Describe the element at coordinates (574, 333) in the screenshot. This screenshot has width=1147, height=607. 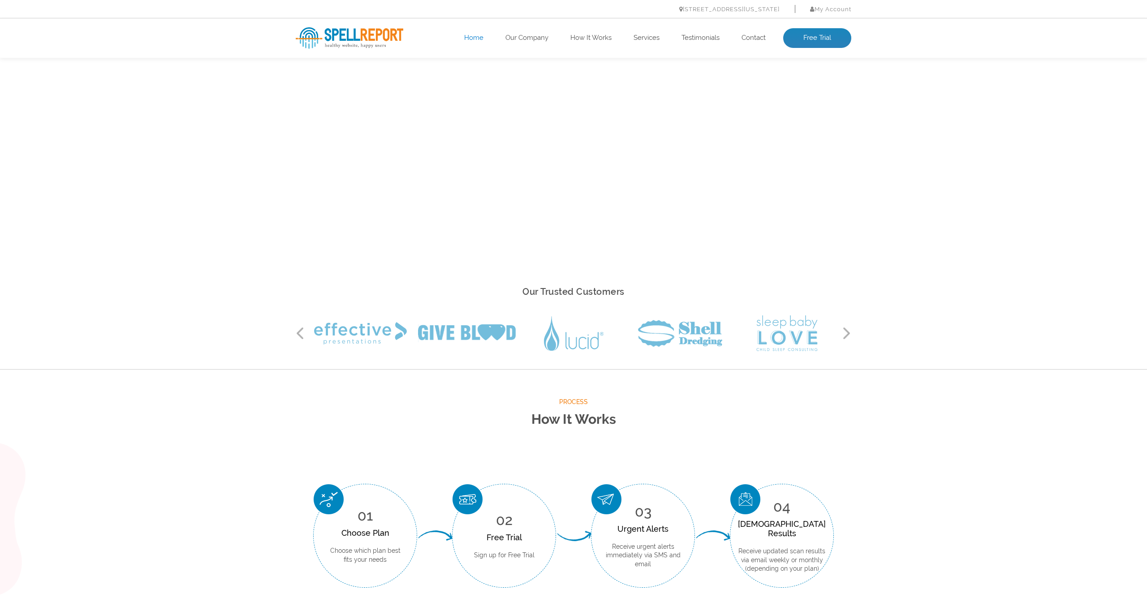
I see `img: Lucid` at that location.